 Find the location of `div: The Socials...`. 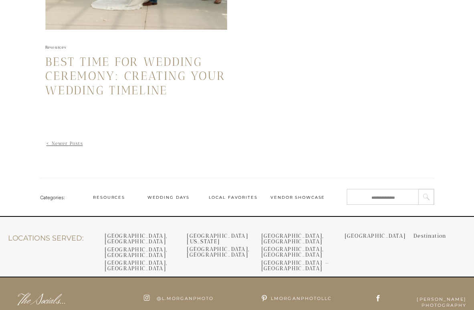

div: The Socials... is located at coordinates (47, 297).